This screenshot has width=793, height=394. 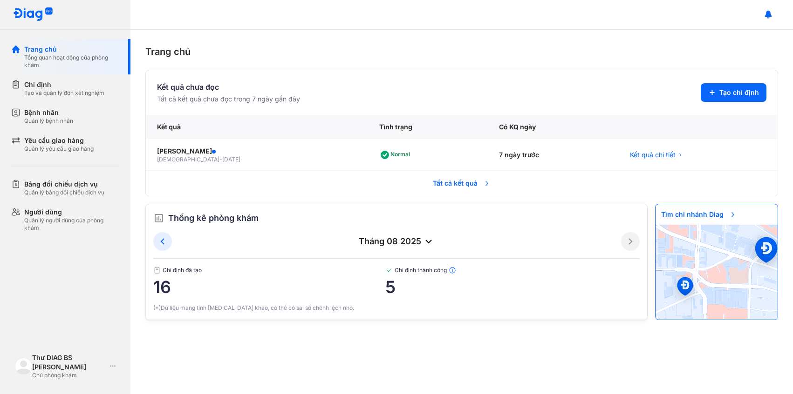 What do you see at coordinates (72, 61) in the screenshot?
I see `div: Tổng quan hoạt động của phòng khám` at bounding box center [72, 61].